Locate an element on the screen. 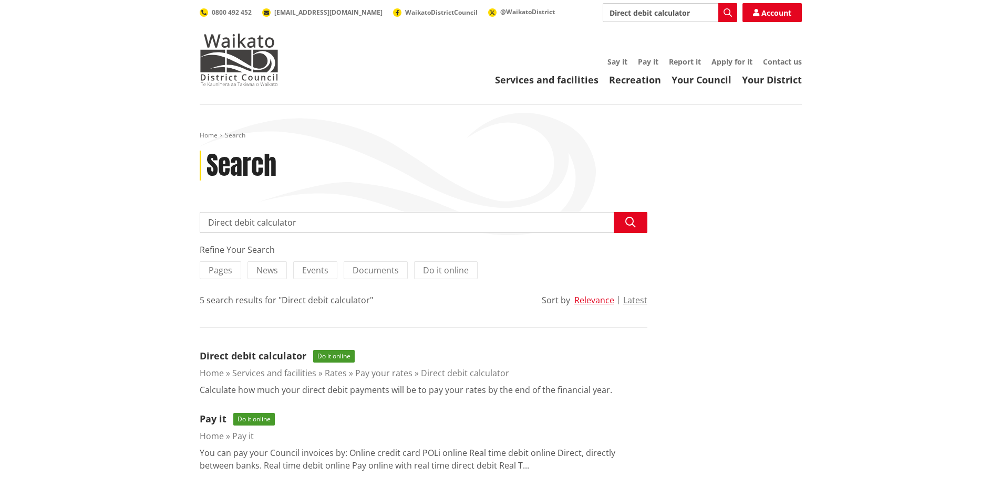 The width and height of the screenshot is (1001, 478). p: You can pay your Council invoices by: Online credit card POLi online Real time debit online Direc... is located at coordinates (423, 460).